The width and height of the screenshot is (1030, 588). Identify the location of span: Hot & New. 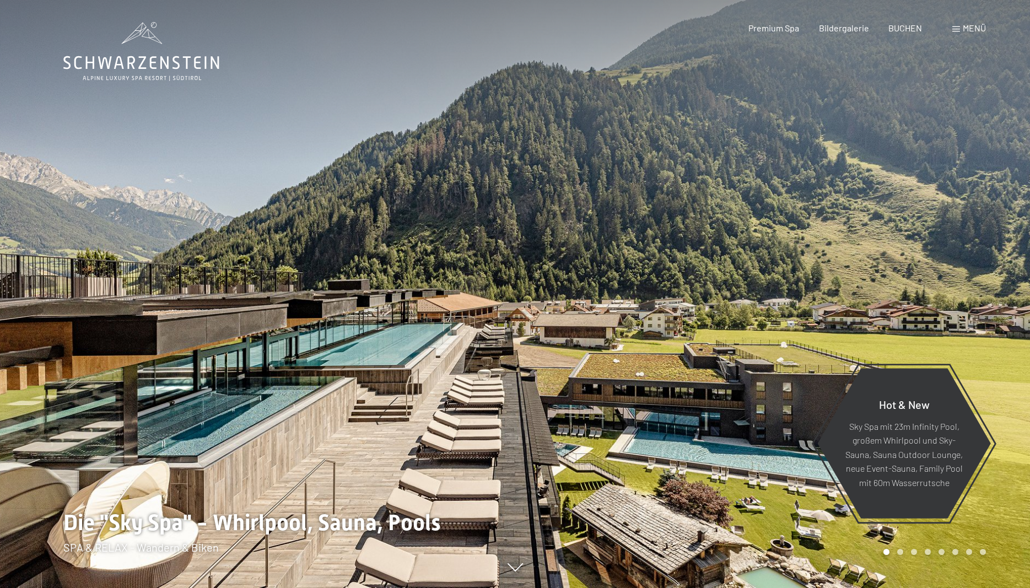
(904, 404).